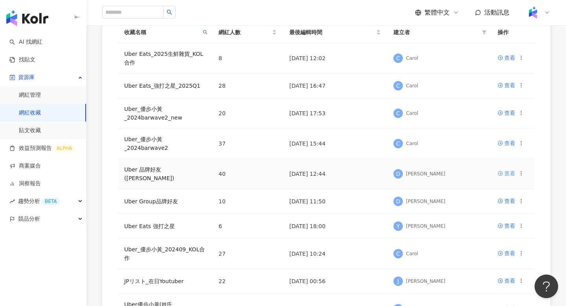 The height and width of the screenshot is (306, 566). I want to click on a: 網紅收藏, so click(30, 113).